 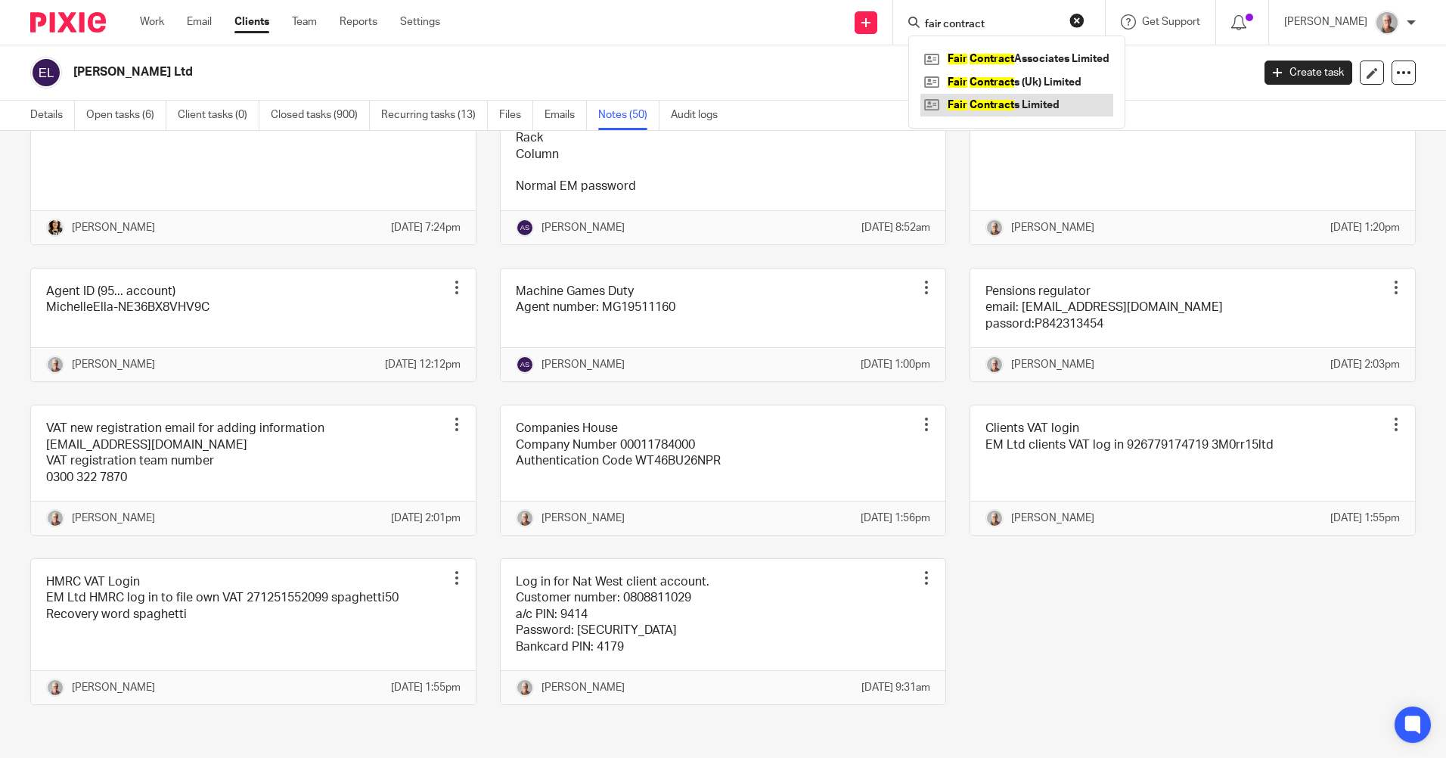 I want to click on a: Settings, so click(x=420, y=22).